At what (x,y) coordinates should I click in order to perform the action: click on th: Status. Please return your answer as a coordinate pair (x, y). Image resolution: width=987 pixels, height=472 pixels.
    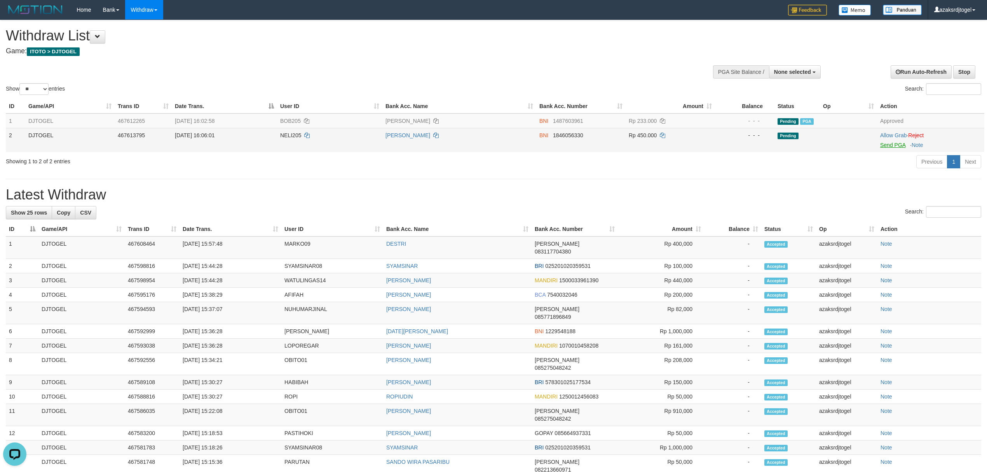
    Looking at the image, I should click on (797, 106).